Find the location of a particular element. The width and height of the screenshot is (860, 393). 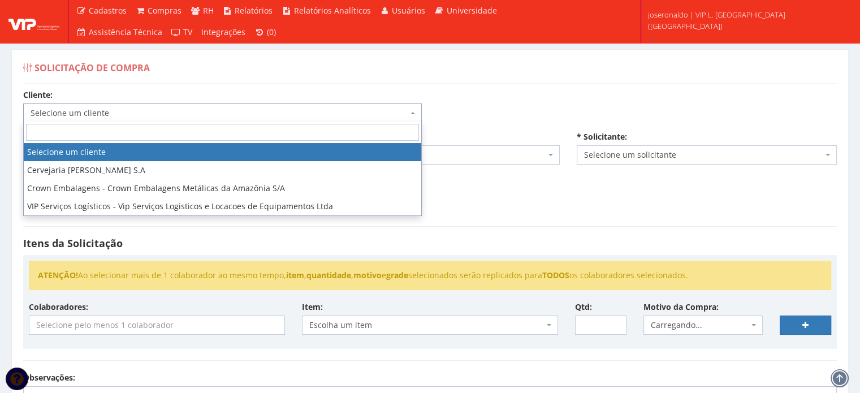

li: VIP Serviços Logísticos - Vip Serviços Logisticos e Locacoes de Equipamentos Ltda is located at coordinates (222, 206).